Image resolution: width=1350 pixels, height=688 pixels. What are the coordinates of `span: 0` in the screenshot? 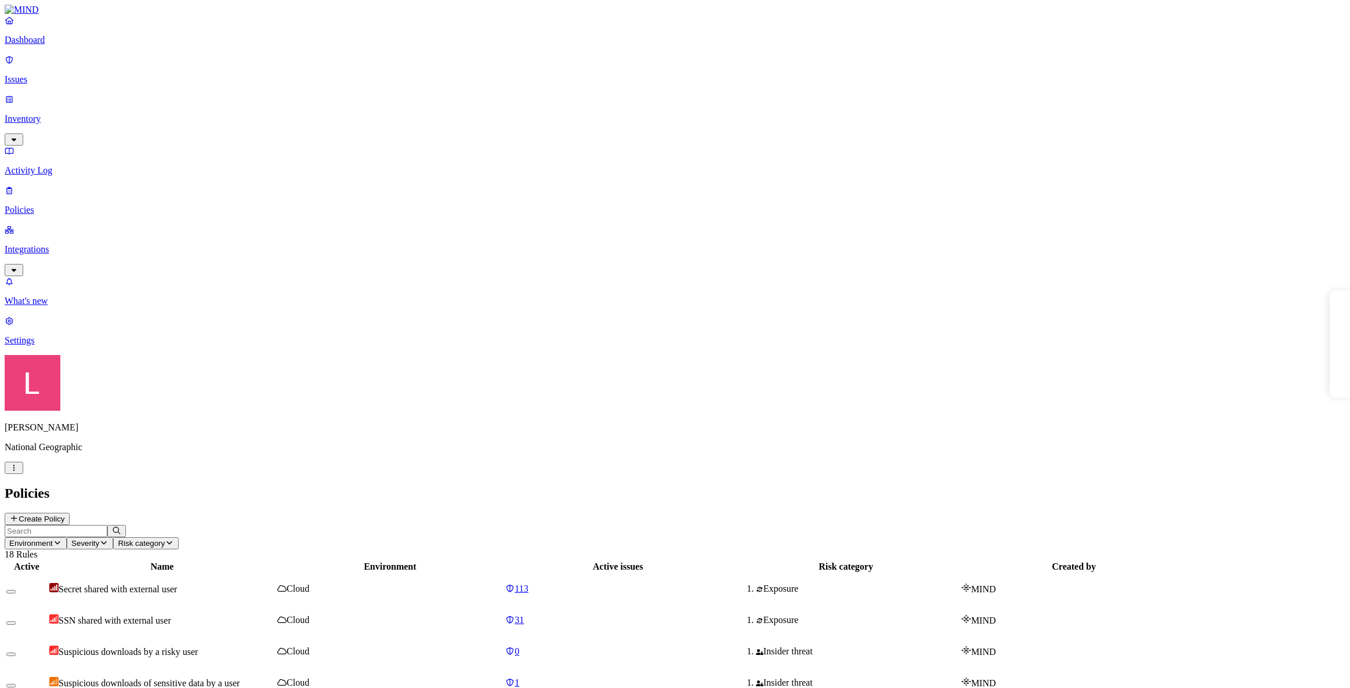 It's located at (517, 651).